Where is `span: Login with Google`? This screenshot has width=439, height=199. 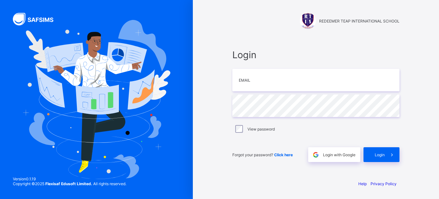 span: Login with Google is located at coordinates (339, 154).